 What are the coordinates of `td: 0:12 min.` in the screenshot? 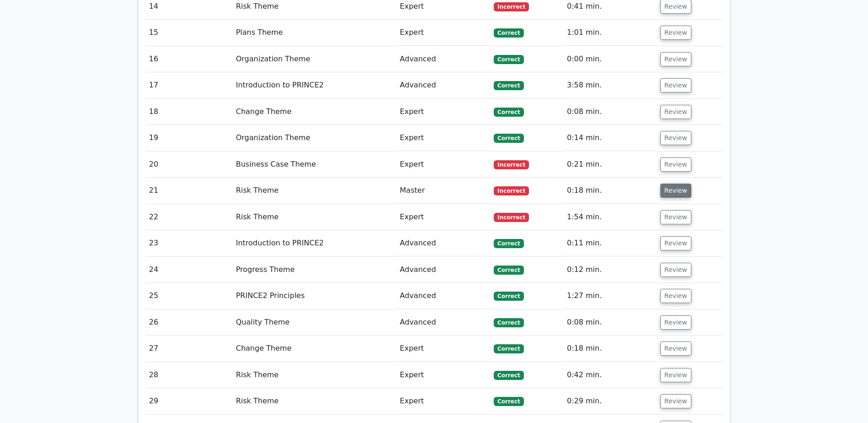 It's located at (610, 270).